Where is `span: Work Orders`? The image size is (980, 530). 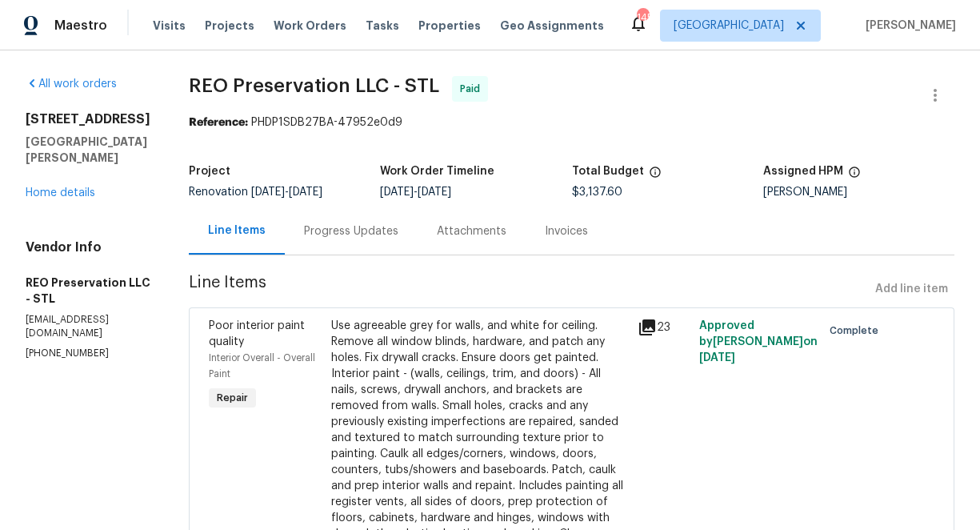
span: Work Orders is located at coordinates (310, 26).